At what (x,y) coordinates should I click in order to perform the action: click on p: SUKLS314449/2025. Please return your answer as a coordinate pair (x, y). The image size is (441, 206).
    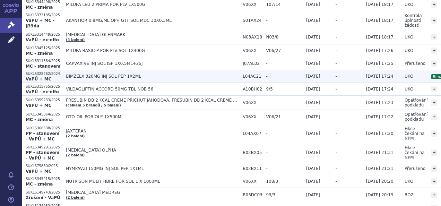
    Looking at the image, I should click on (44, 35).